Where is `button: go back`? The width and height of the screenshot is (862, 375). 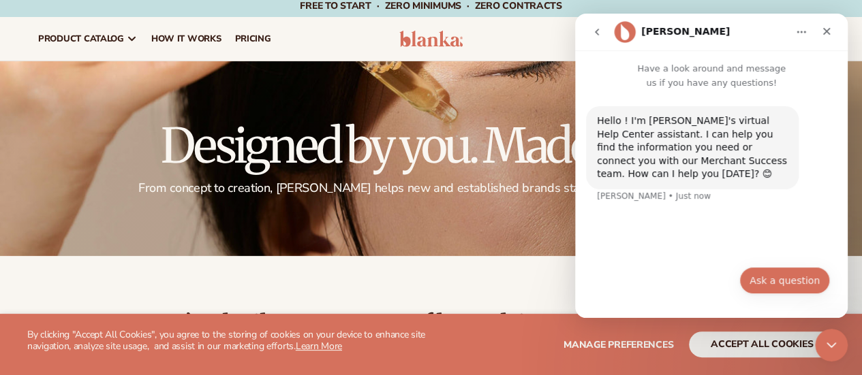
button: go back is located at coordinates (22, 18).